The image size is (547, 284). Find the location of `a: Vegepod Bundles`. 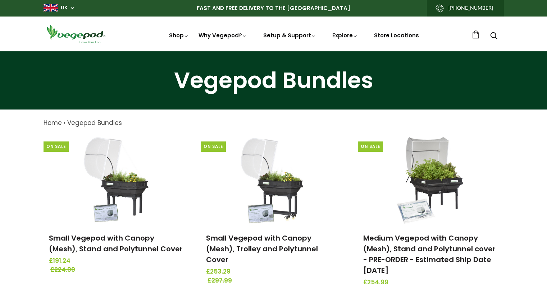

a: Vegepod Bundles is located at coordinates (95, 123).